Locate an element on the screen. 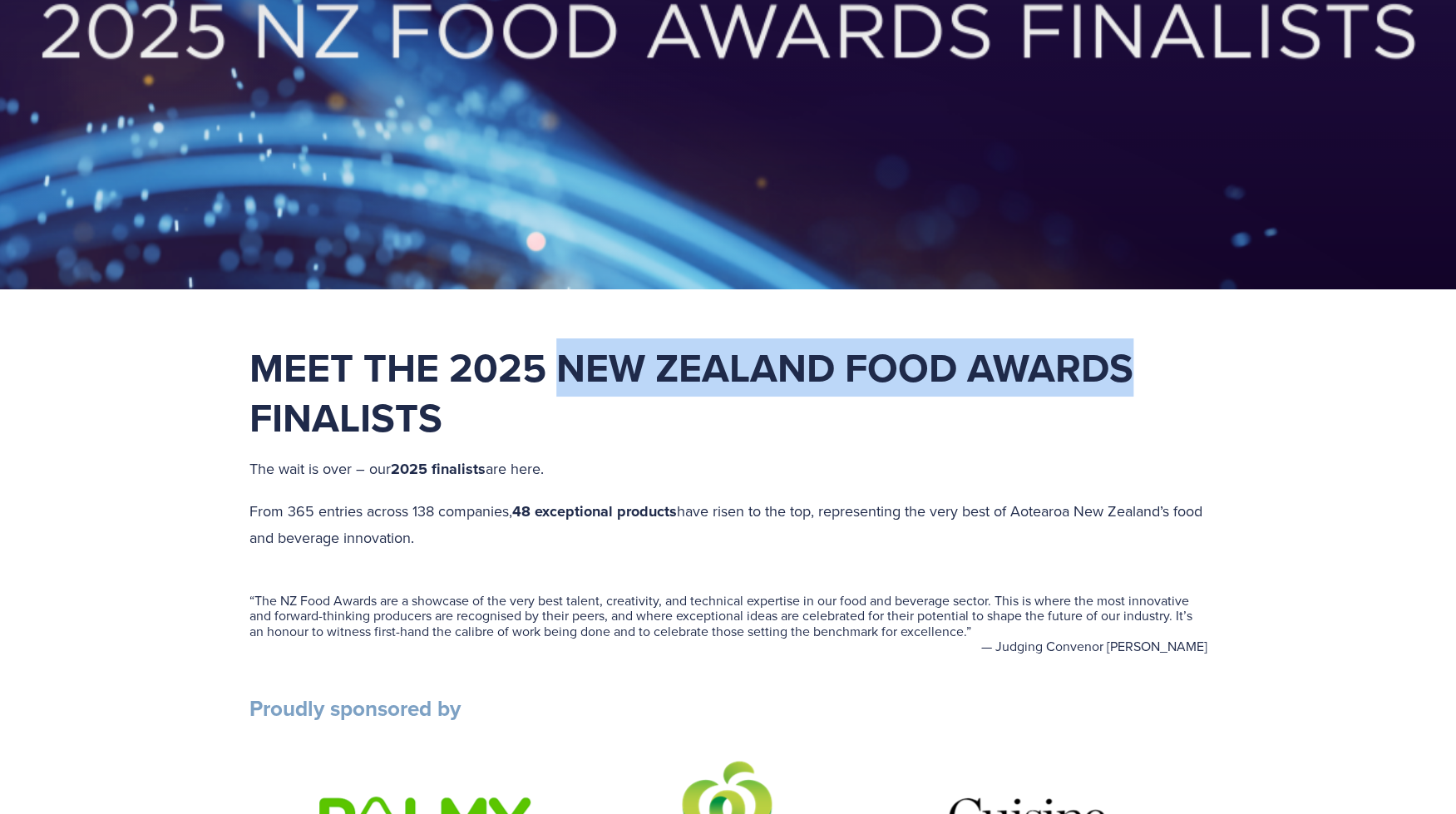 The height and width of the screenshot is (814, 1456). strong: Meet the 2025 New Zealand Food Awards Finalists is located at coordinates (696, 393).